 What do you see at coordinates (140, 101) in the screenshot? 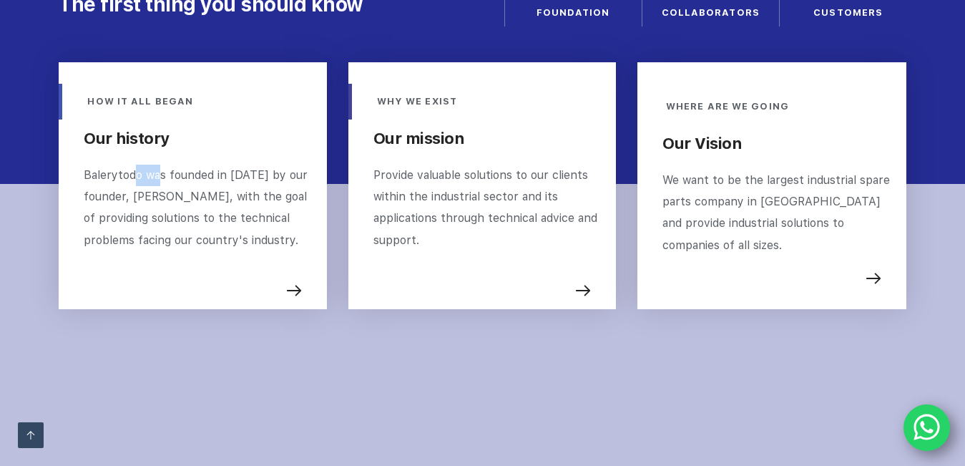
I see `font: HOW IT ALL BEGAN` at bounding box center [140, 101].